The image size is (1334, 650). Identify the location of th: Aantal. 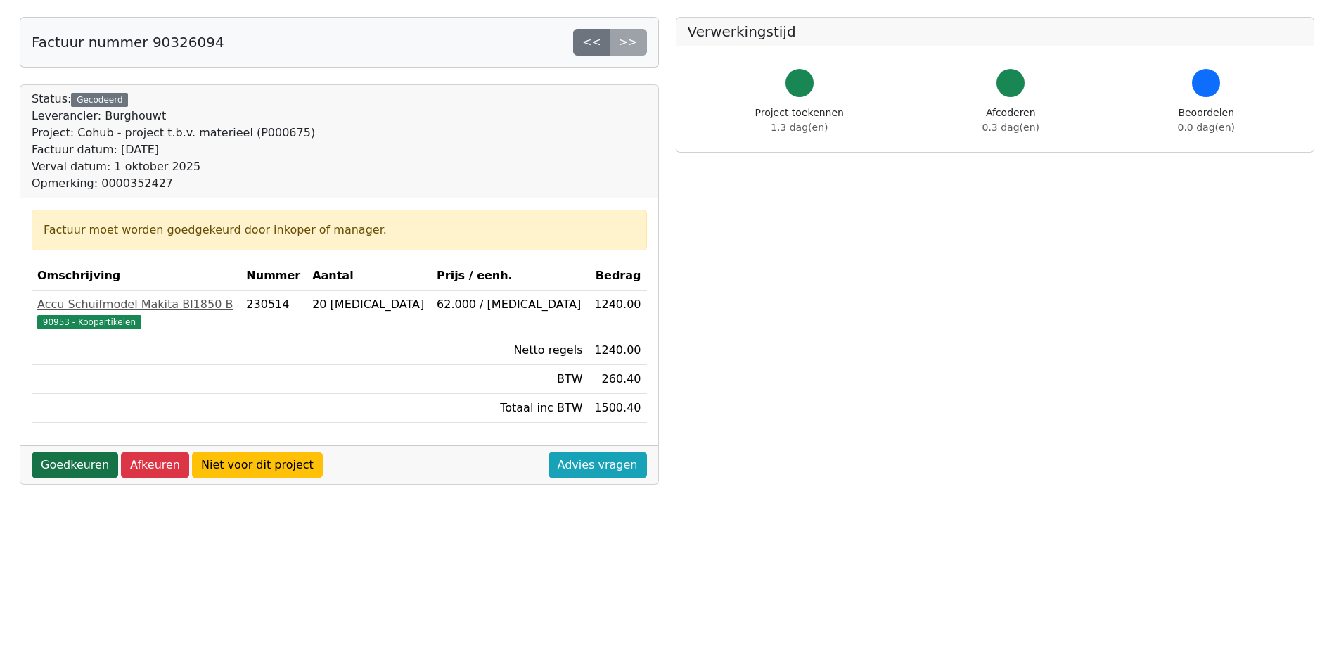
(368, 276).